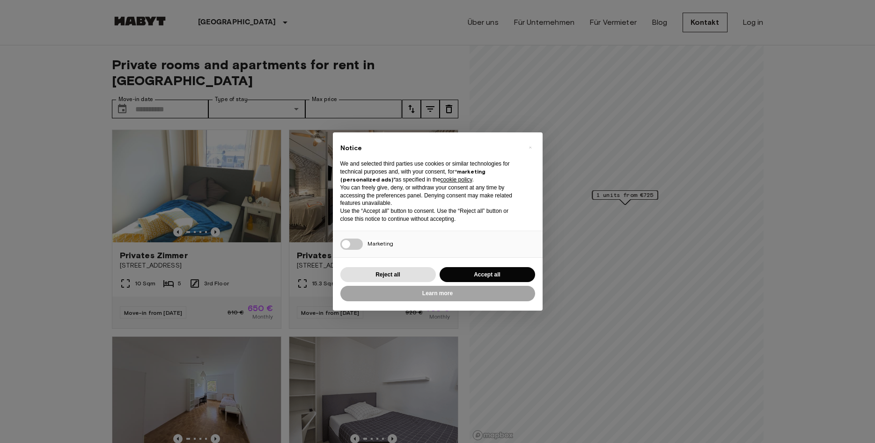  I want to click on span: Marketing, so click(380, 243).